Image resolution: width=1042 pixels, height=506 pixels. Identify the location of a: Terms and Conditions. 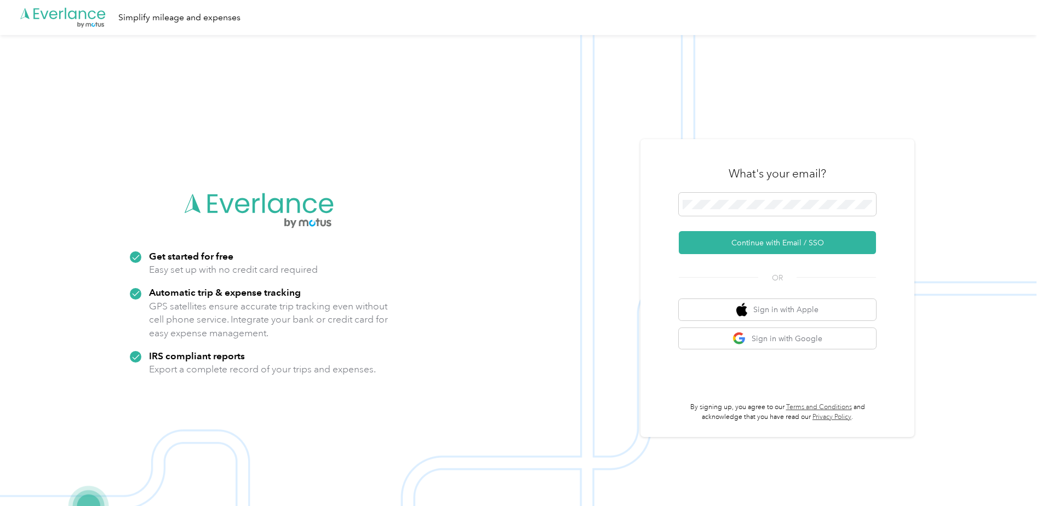
(819, 407).